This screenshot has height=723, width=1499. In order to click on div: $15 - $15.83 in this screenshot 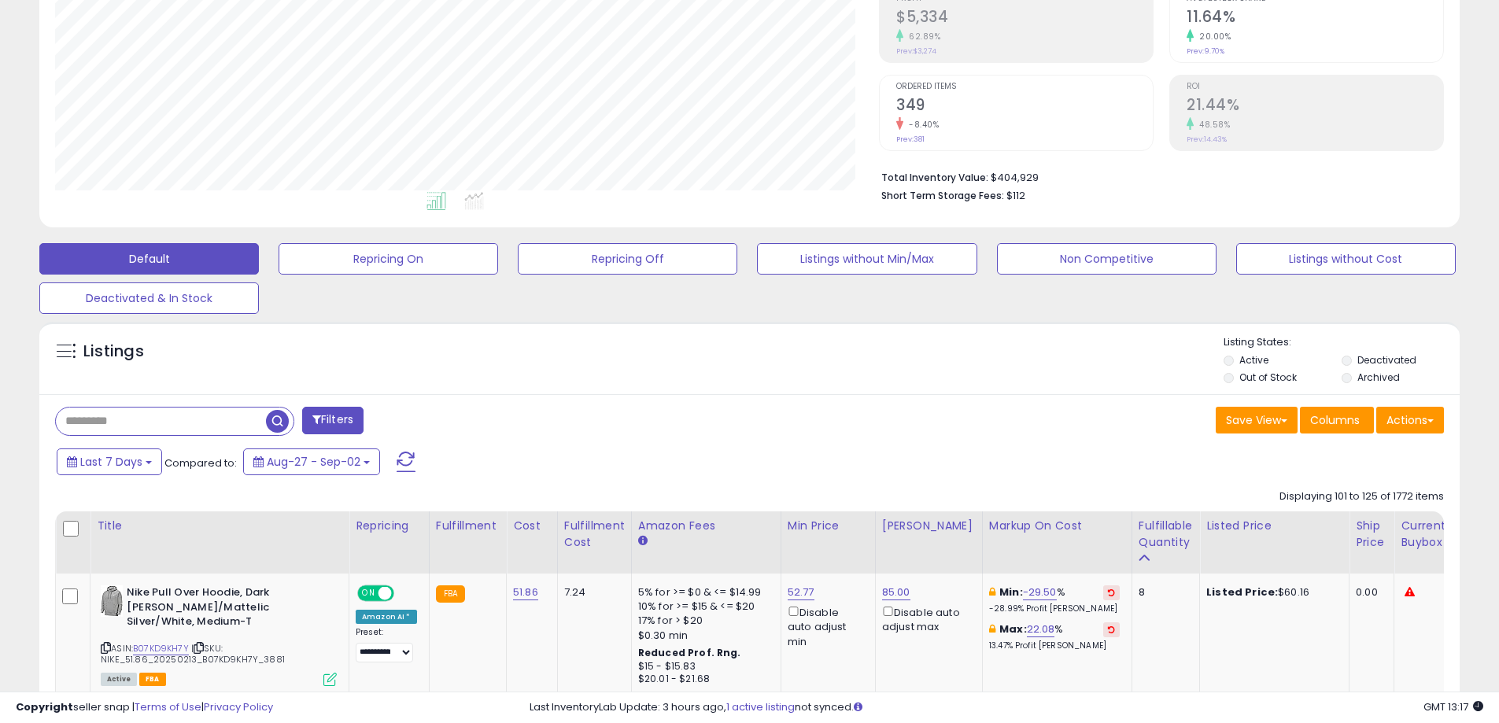, I will do `click(704, 667)`.